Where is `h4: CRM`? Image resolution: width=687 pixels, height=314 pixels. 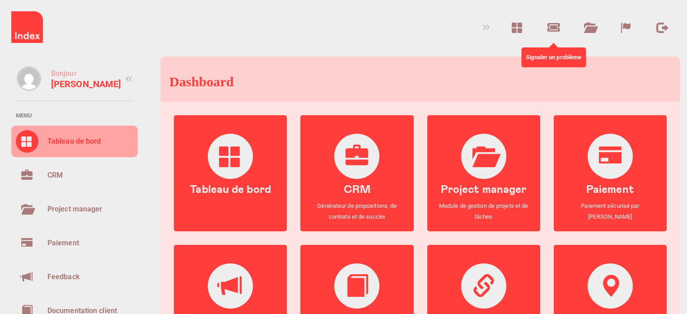 h4: CRM is located at coordinates (357, 190).